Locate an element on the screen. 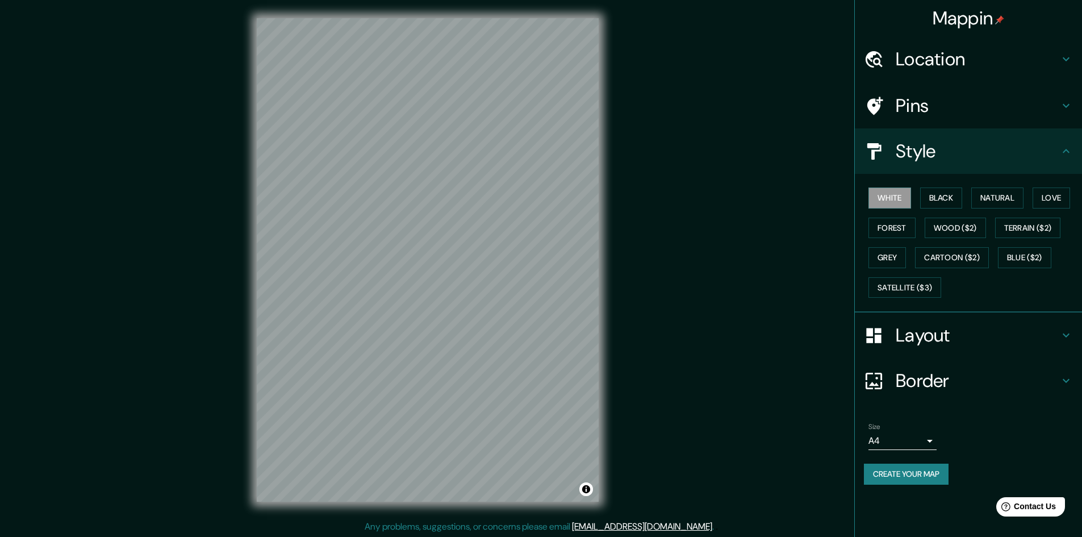 The image size is (1082, 537). div: Border is located at coordinates (968, 380).